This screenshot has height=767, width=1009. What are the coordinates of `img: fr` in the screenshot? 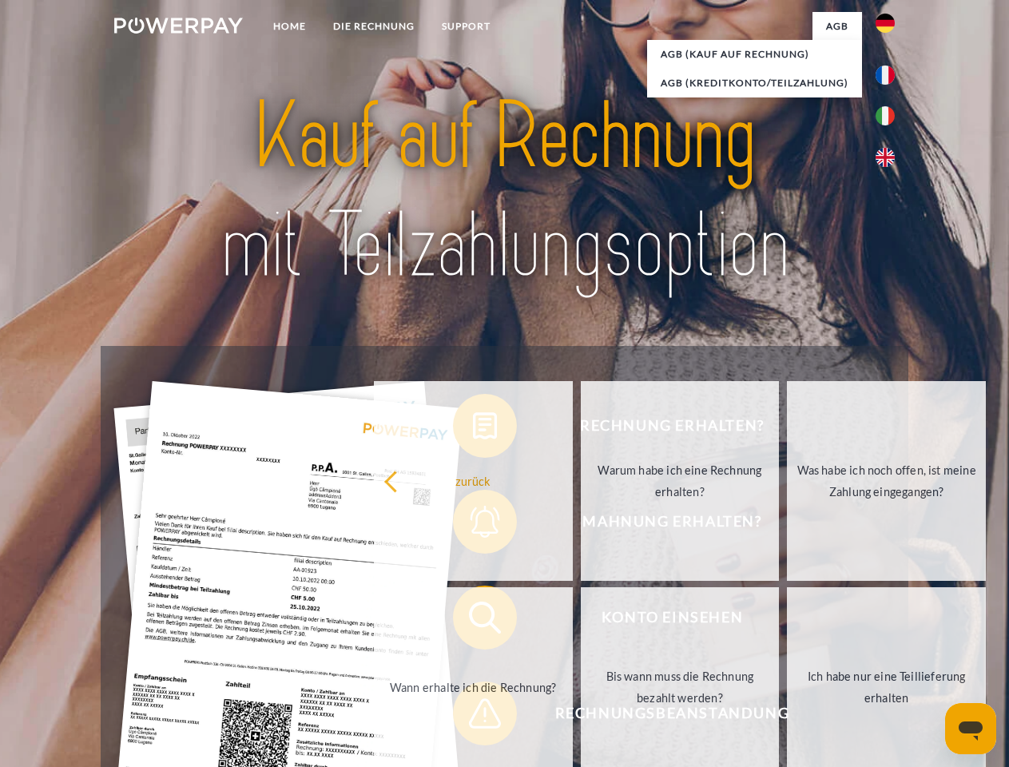 It's located at (885, 75).